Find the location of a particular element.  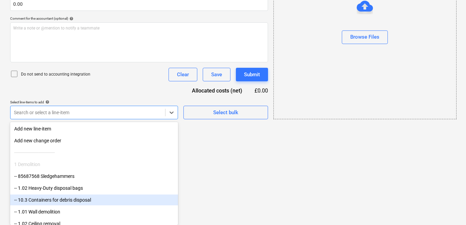

div: Browse Files is located at coordinates (365, 37).